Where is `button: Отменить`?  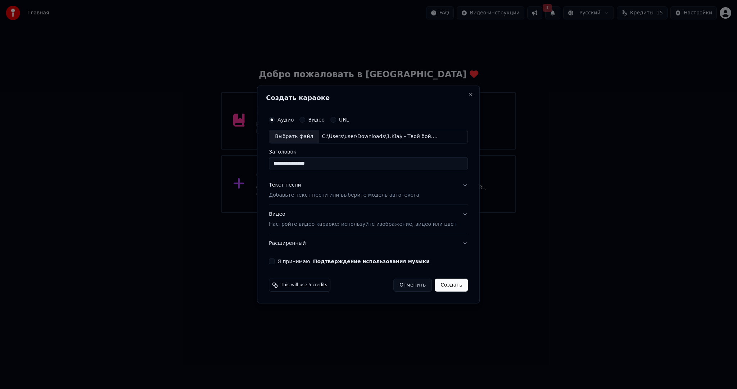
button: Отменить is located at coordinates (412, 285).